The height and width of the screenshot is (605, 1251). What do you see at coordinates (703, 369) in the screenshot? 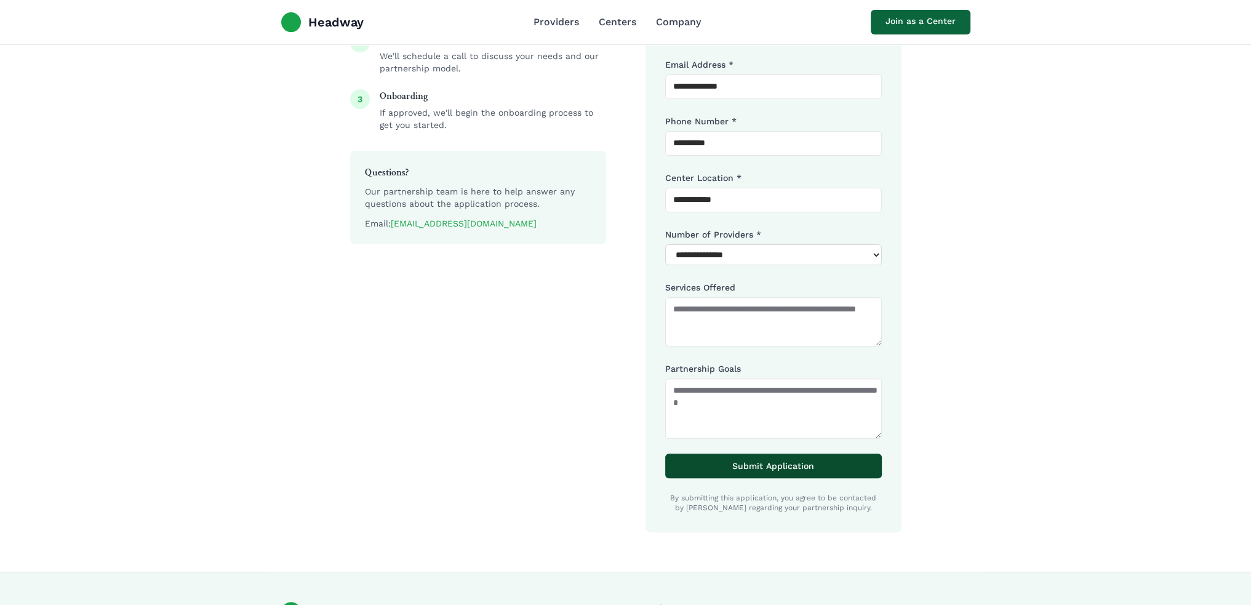
I see `label: Partnership Goals` at bounding box center [703, 369].